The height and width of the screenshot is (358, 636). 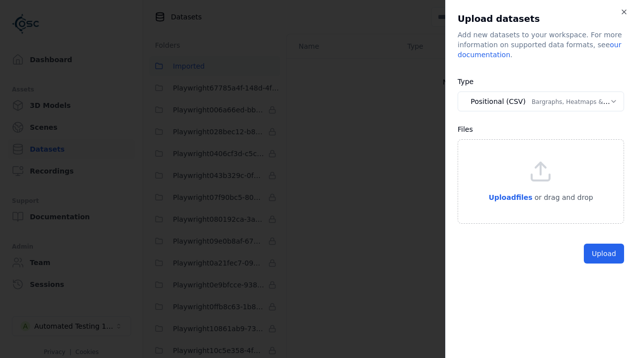 I want to click on div: Add new datasets to your workspace. For more information on supported data formats, see ., so click(x=540, y=45).